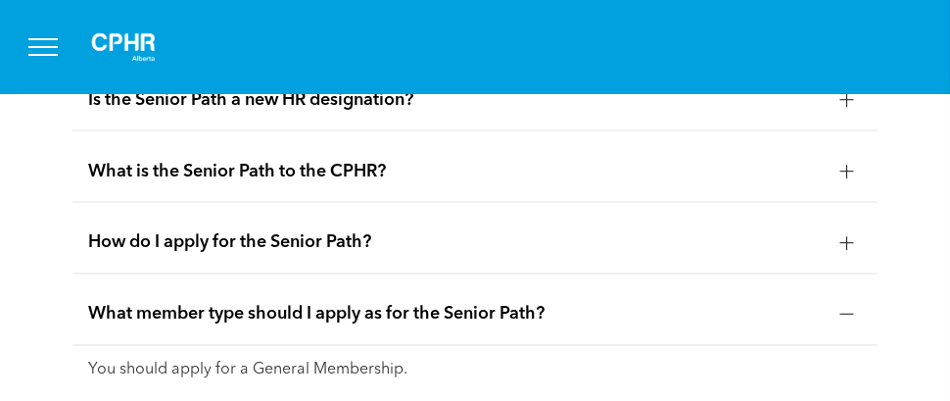 The height and width of the screenshot is (401, 950). Describe the element at coordinates (123, 47) in the screenshot. I see `img: A white background with a few lines on it` at that location.